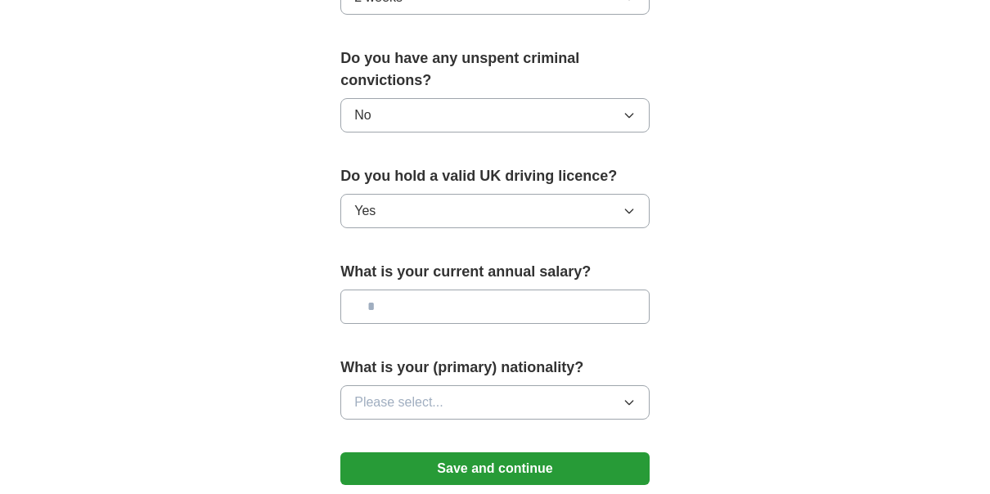 This screenshot has height=494, width=990. What do you see at coordinates (362, 115) in the screenshot?
I see `span: No` at bounding box center [362, 115].